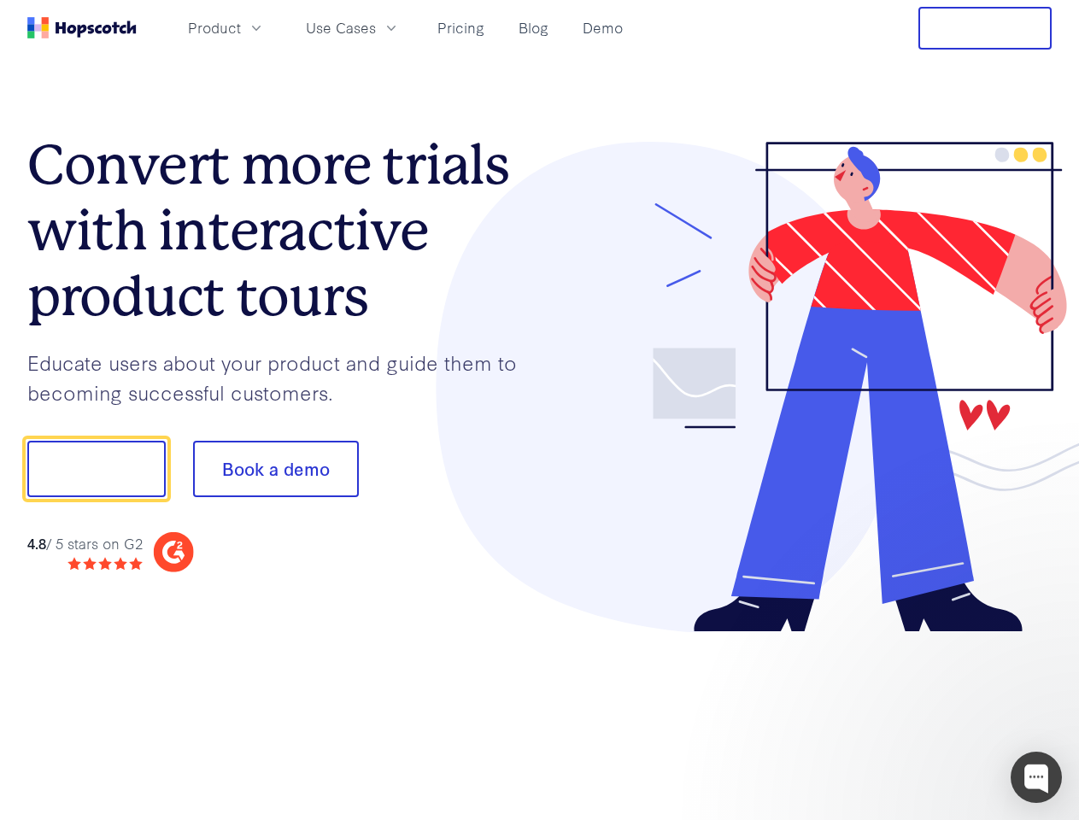 The height and width of the screenshot is (820, 1079). Describe the element at coordinates (985, 28) in the screenshot. I see `a: Free Trial` at that location.